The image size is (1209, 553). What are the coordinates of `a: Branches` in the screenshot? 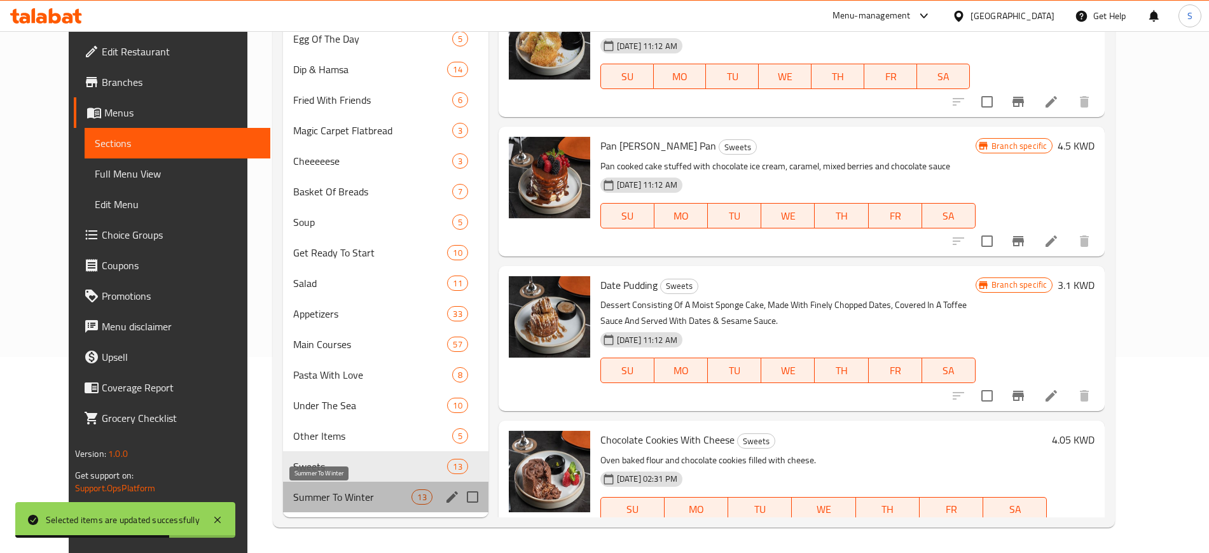 It's located at (172, 82).